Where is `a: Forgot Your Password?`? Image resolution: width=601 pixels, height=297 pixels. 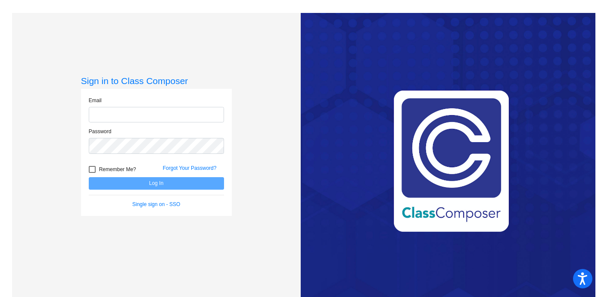
a: Forgot Your Password? is located at coordinates (189, 168).